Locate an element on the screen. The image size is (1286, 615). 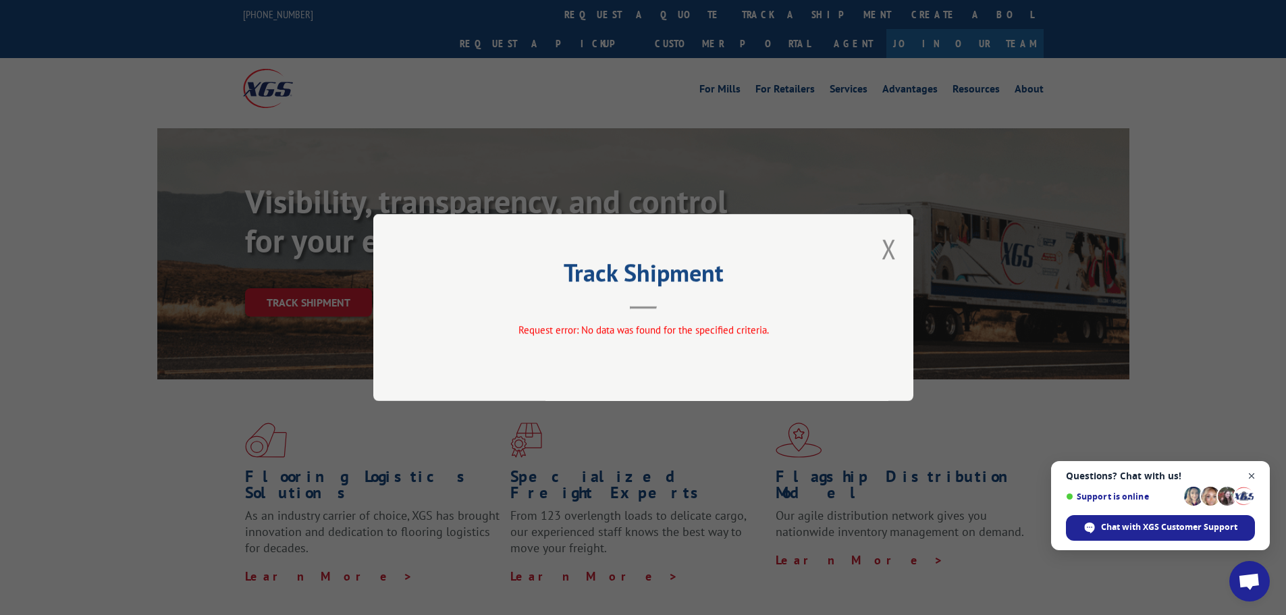
span: Support is online is located at coordinates (1123, 496).